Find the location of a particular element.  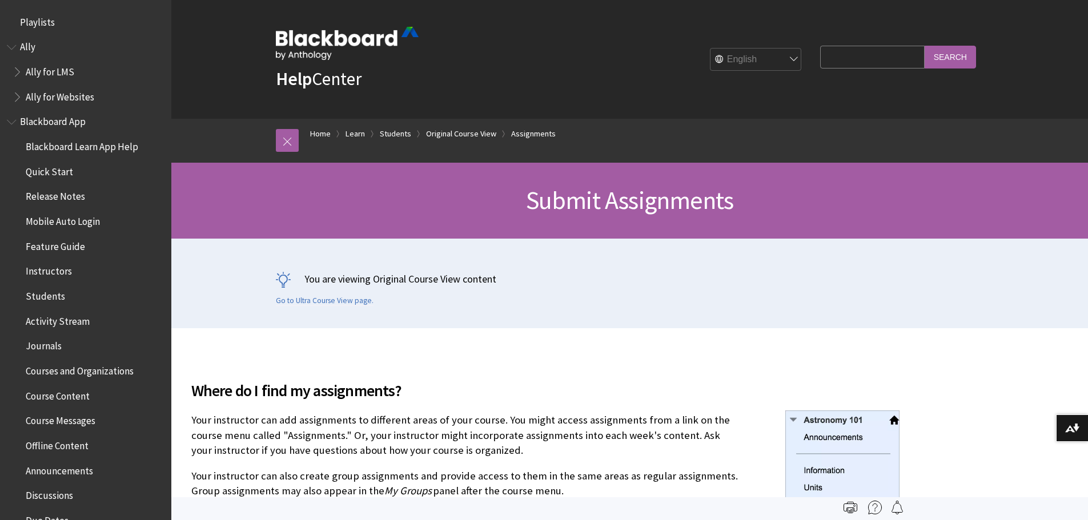

nav: Book outline for Playlists is located at coordinates (86, 22).